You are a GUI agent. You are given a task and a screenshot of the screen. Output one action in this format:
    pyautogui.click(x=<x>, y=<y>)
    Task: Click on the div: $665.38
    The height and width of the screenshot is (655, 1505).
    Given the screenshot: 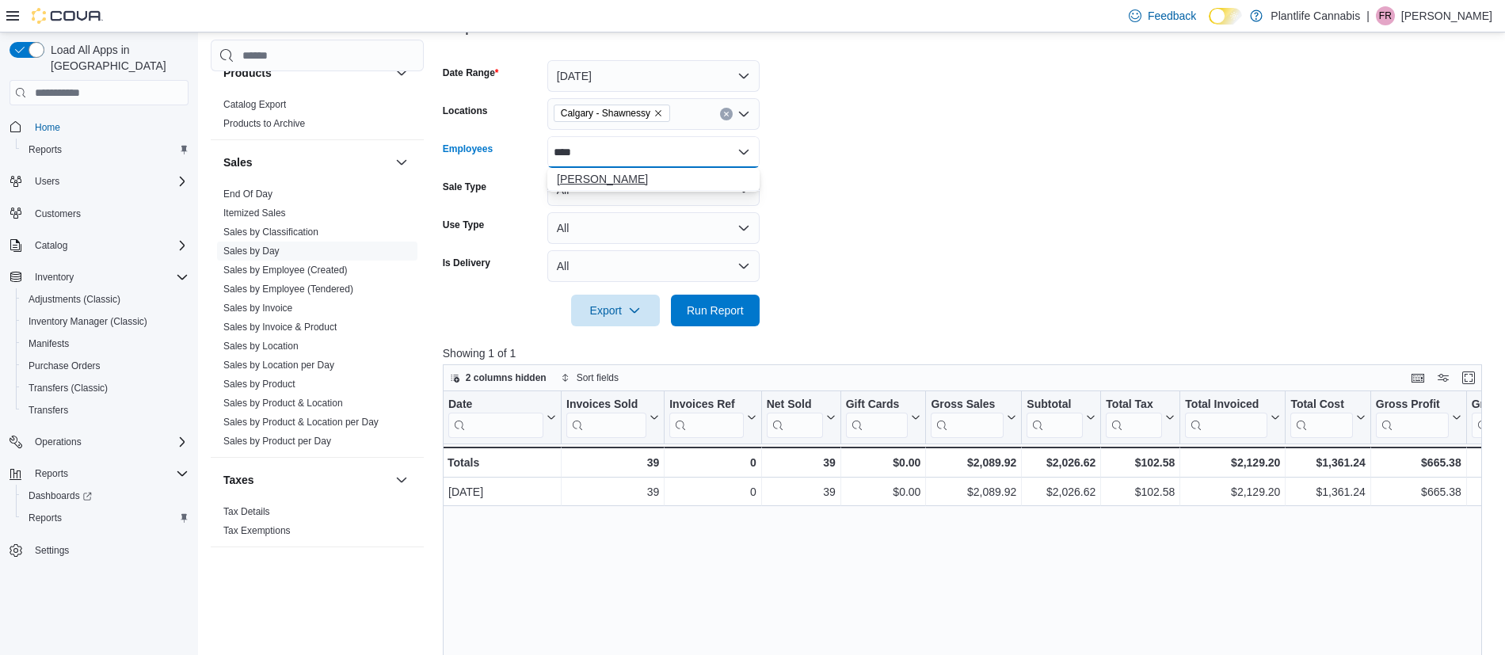 What is the action you would take?
    pyautogui.click(x=1419, y=493)
    